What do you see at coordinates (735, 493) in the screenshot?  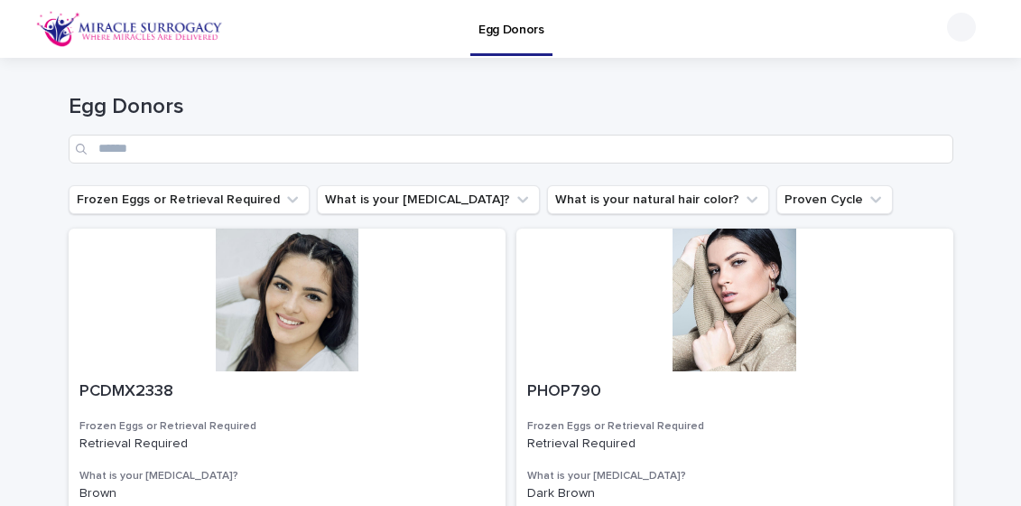 I see `p: Dark Brown` at bounding box center [735, 493].